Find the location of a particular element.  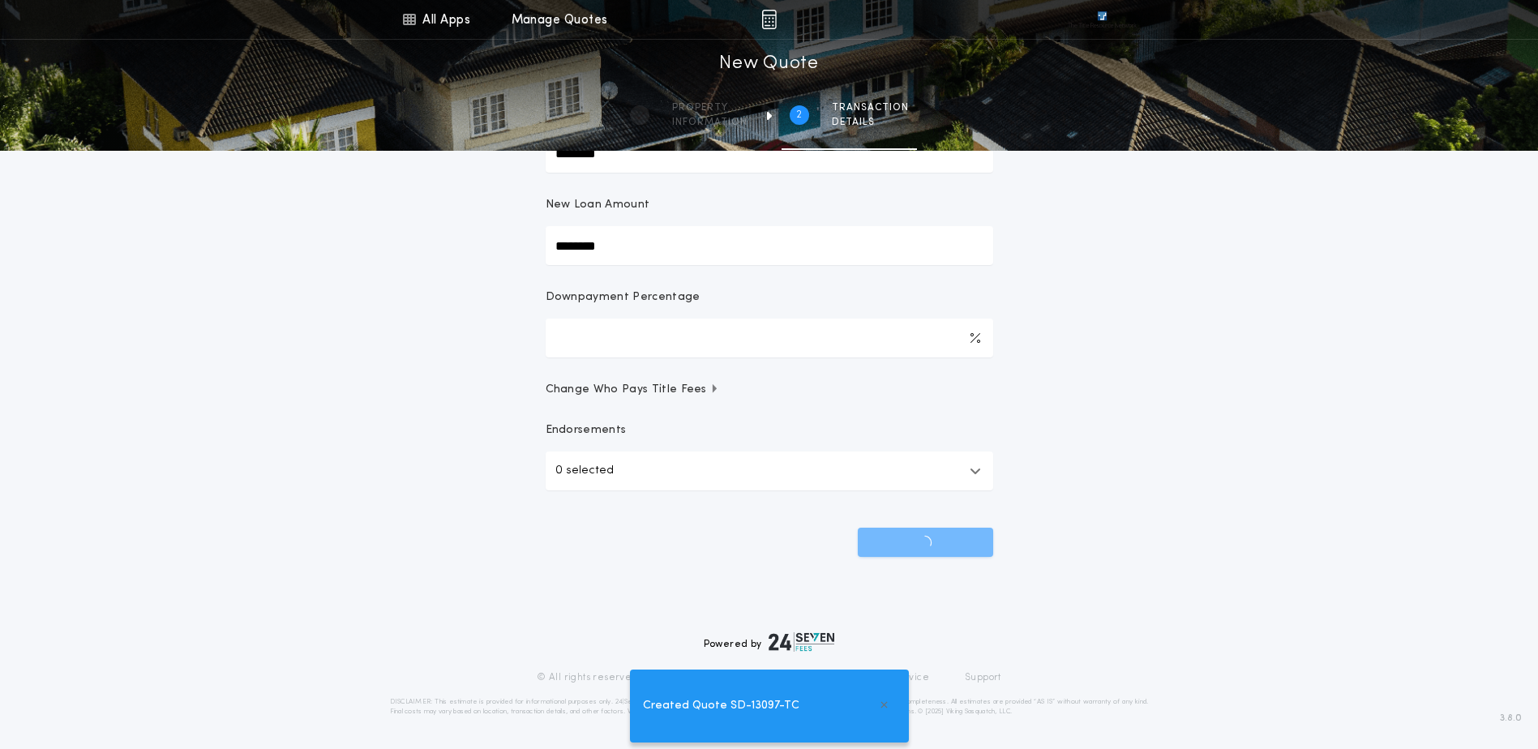

input: Downpayment Percentage is located at coordinates (769, 338).